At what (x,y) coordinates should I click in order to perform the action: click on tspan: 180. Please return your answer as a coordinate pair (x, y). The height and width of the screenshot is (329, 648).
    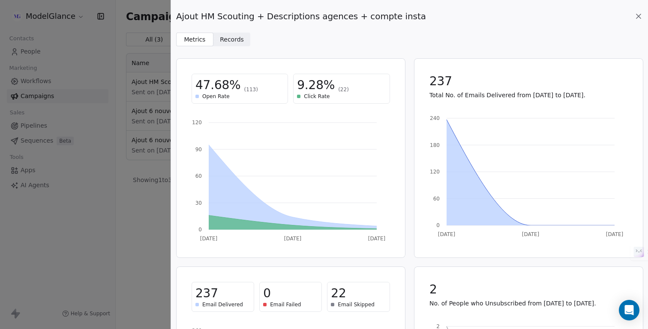
    Looking at the image, I should click on (435, 145).